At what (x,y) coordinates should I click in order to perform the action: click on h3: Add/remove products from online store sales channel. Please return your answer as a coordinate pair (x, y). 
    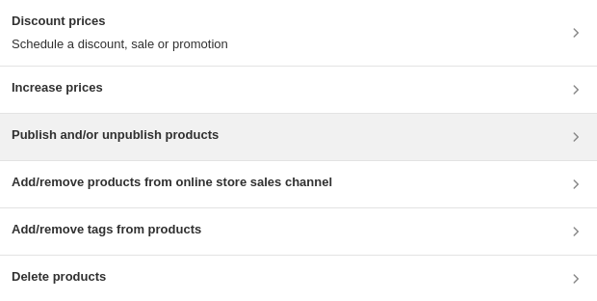
    Looking at the image, I should click on (171, 182).